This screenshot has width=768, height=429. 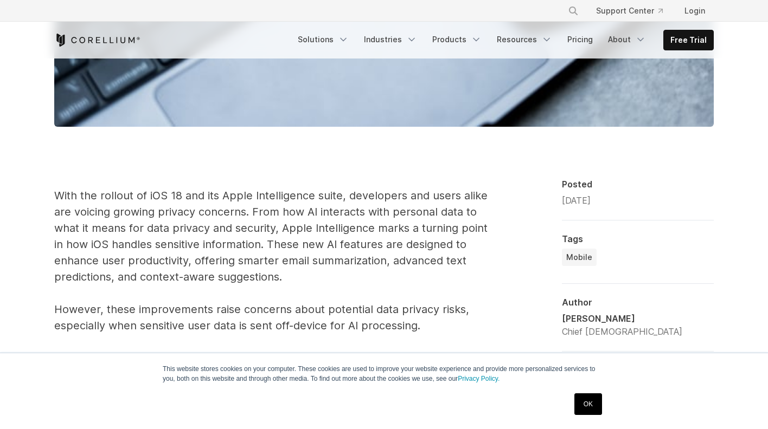 I want to click on a: Products, so click(x=456, y=40).